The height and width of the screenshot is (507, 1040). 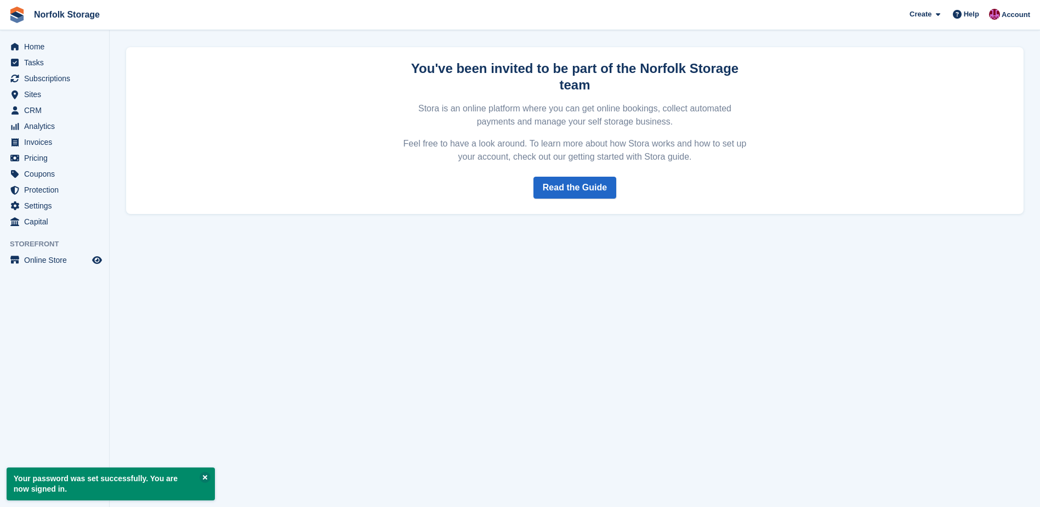 I want to click on span: Coupons, so click(x=57, y=174).